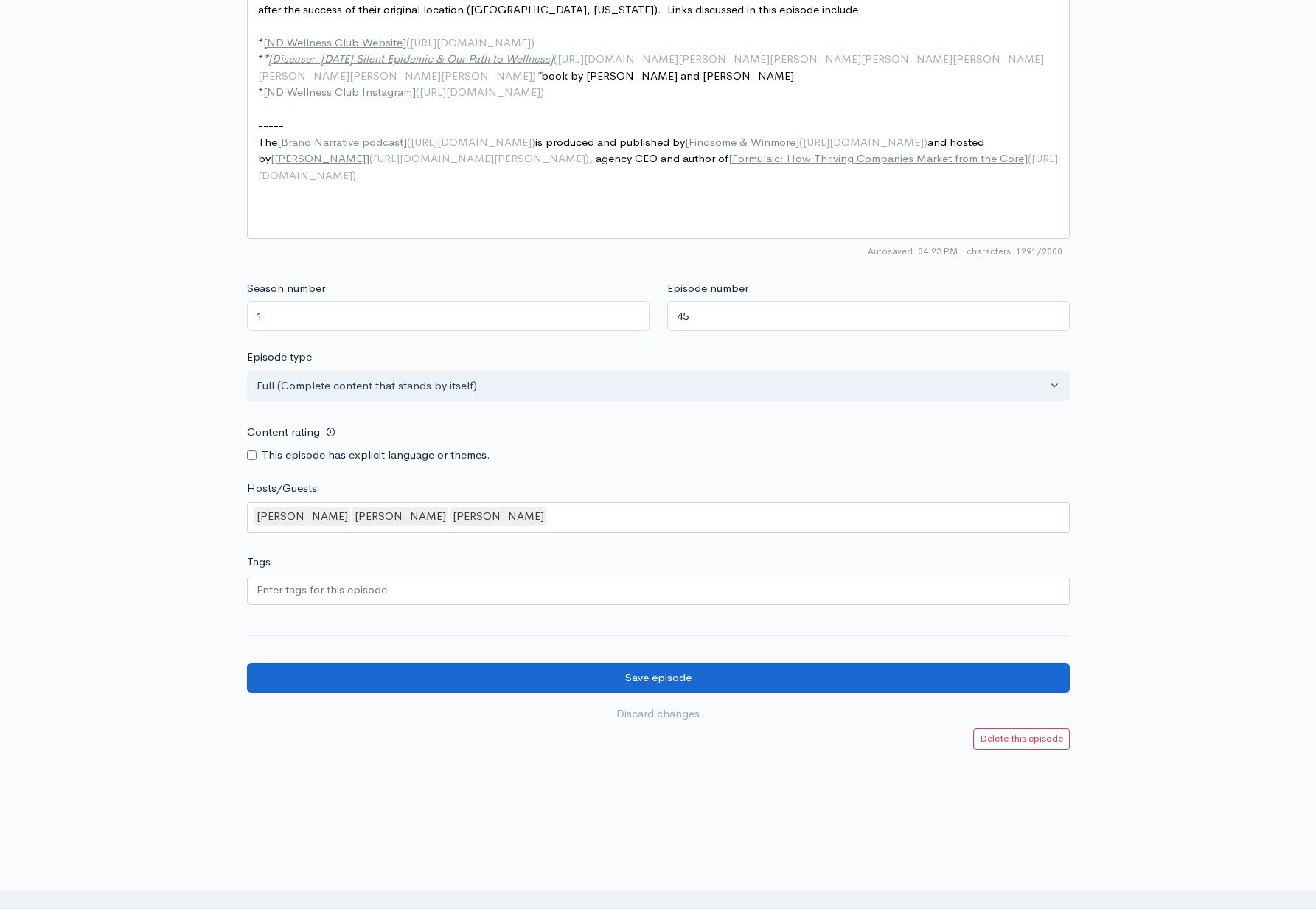 This screenshot has height=909, width=1316. I want to click on label: Episode type, so click(280, 357).